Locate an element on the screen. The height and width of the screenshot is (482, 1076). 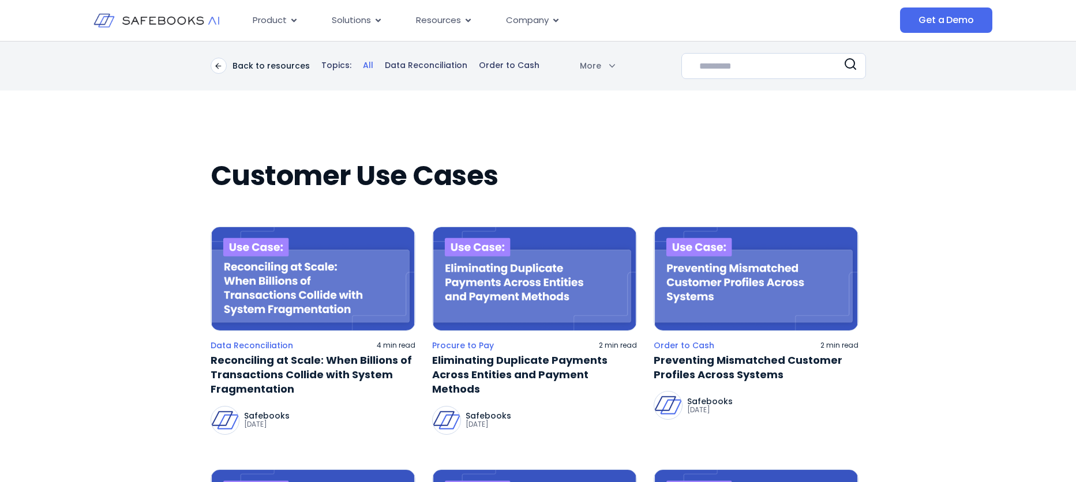
span: Product is located at coordinates (269, 20).